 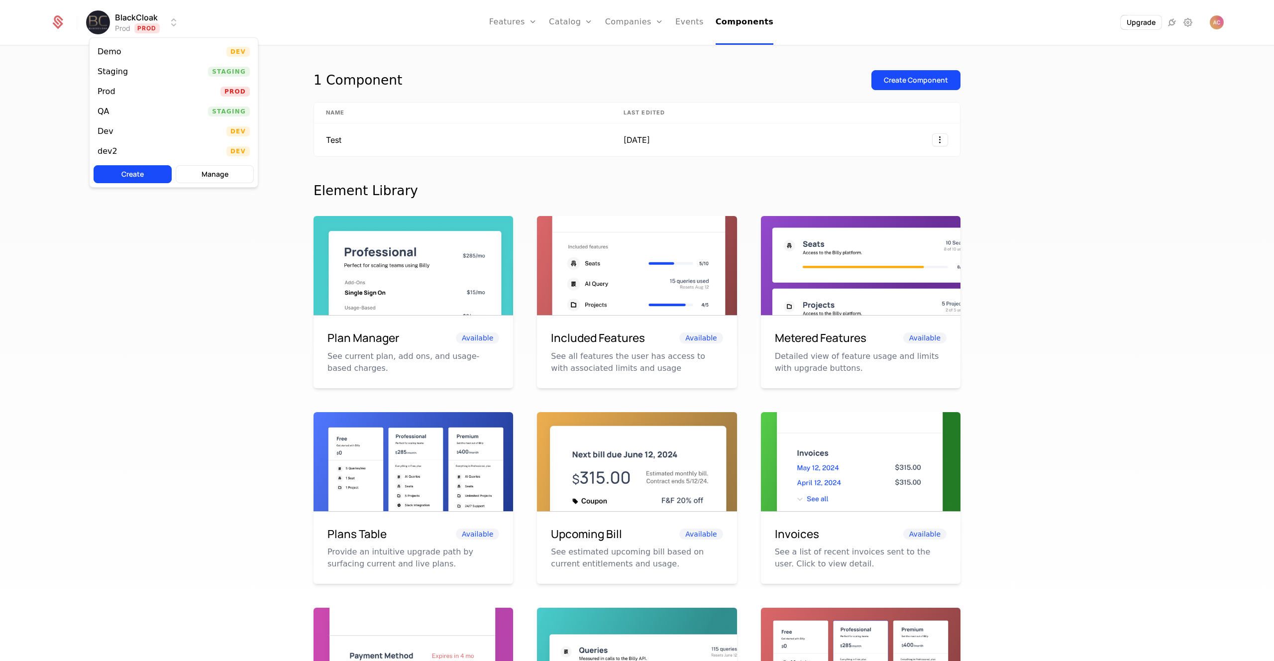 What do you see at coordinates (105, 131) in the screenshot?
I see `div: Dev` at bounding box center [105, 131].